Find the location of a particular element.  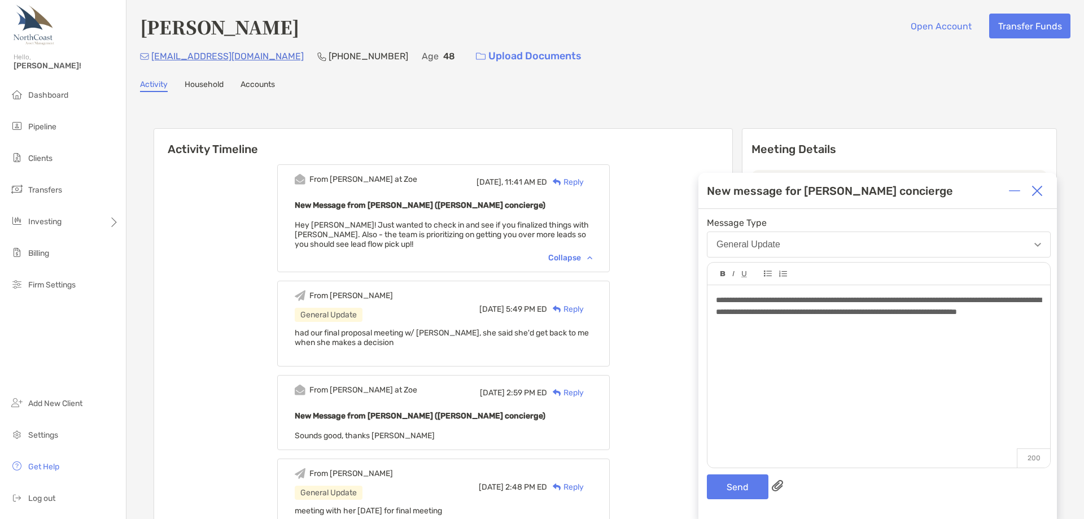

p: 200 is located at coordinates (1033, 458).